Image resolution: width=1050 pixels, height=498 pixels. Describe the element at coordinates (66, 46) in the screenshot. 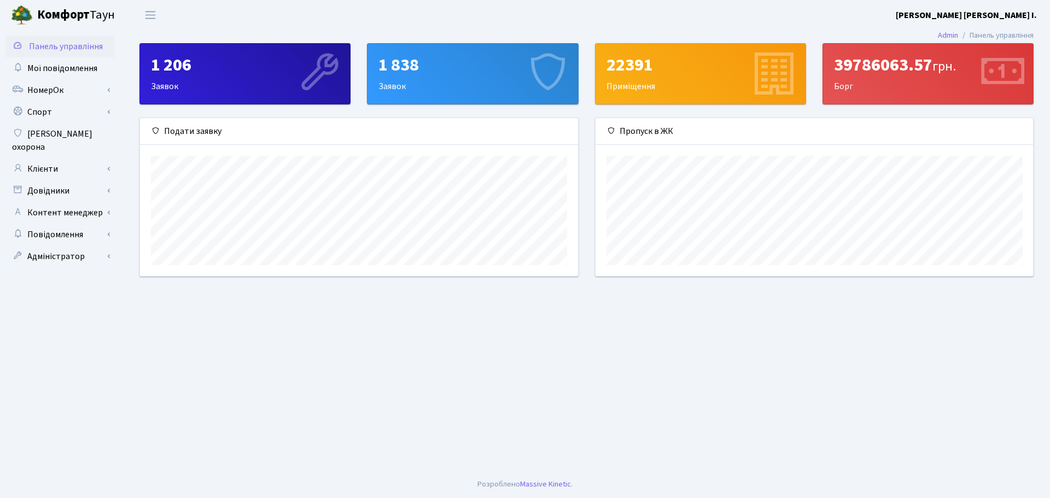

I see `span: Панель управління` at that location.